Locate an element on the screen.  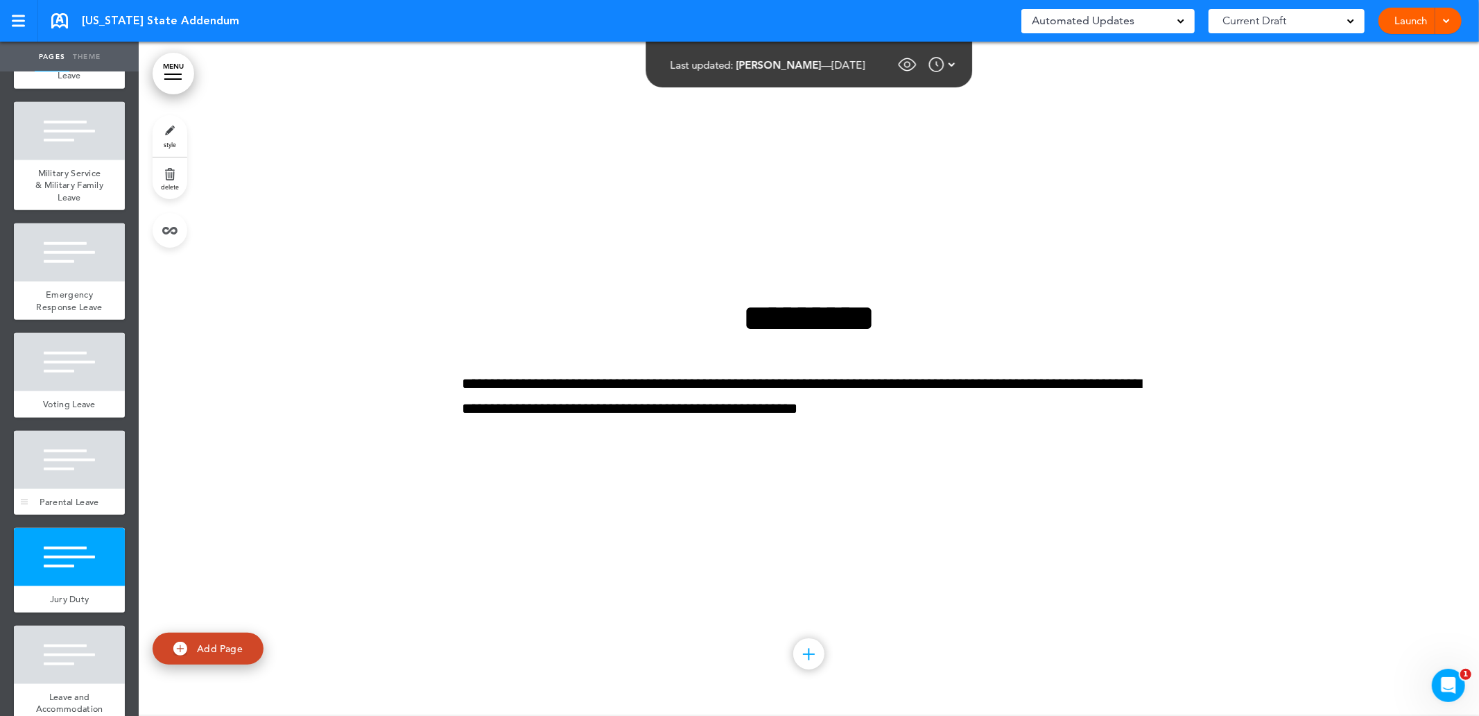
a: Add Page is located at coordinates (208, 648).